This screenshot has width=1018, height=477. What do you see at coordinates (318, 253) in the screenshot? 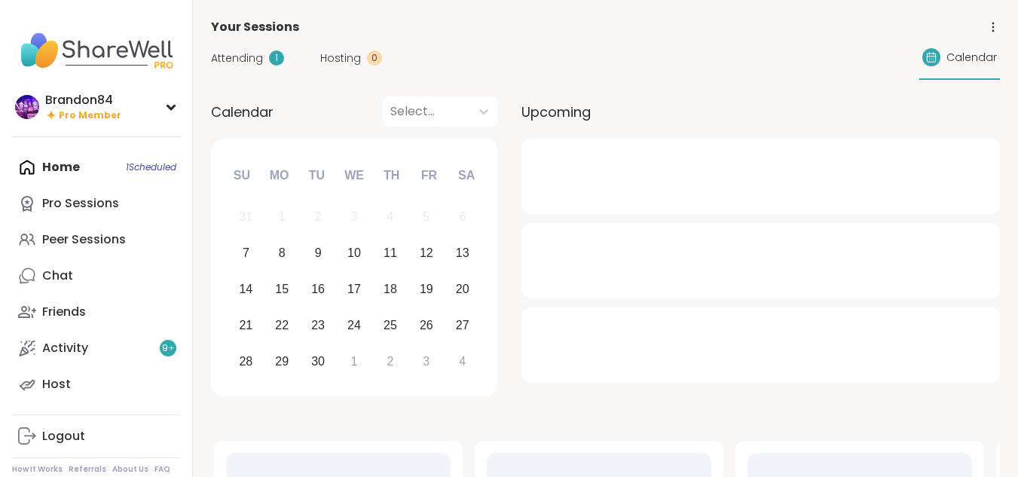
I see `div: 9` at bounding box center [318, 253].